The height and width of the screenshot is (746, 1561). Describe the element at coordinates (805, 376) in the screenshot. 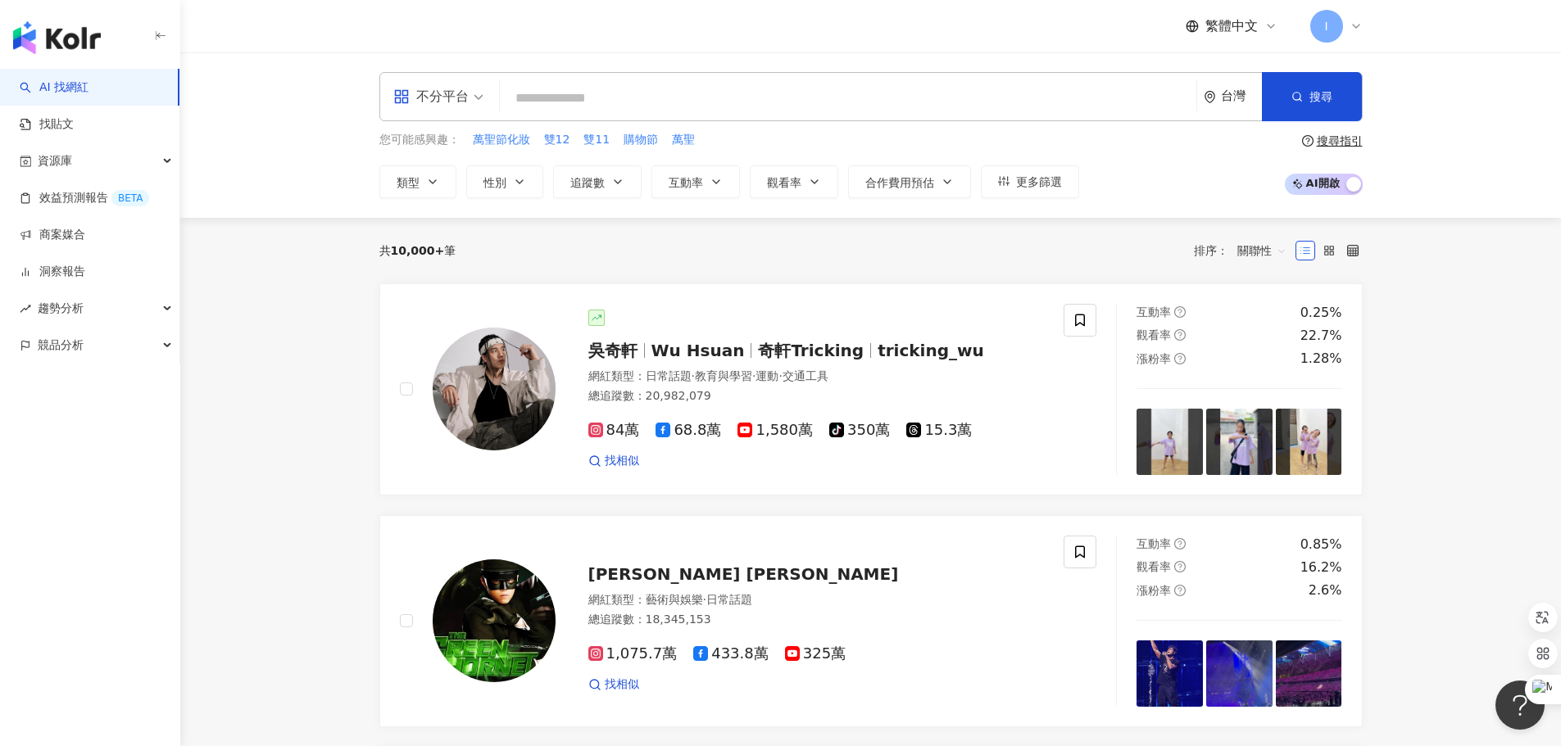

I see `span: 交通工具` at that location.